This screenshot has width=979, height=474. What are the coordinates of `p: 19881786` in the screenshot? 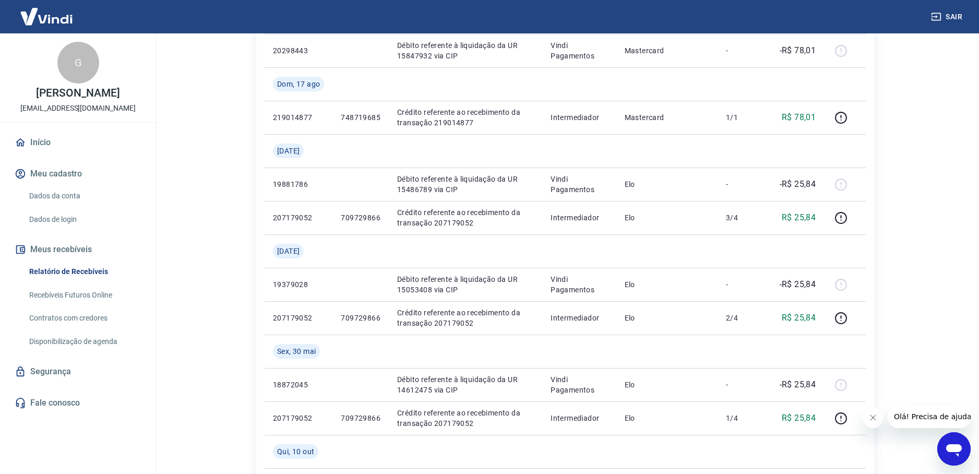 It's located at (298, 184).